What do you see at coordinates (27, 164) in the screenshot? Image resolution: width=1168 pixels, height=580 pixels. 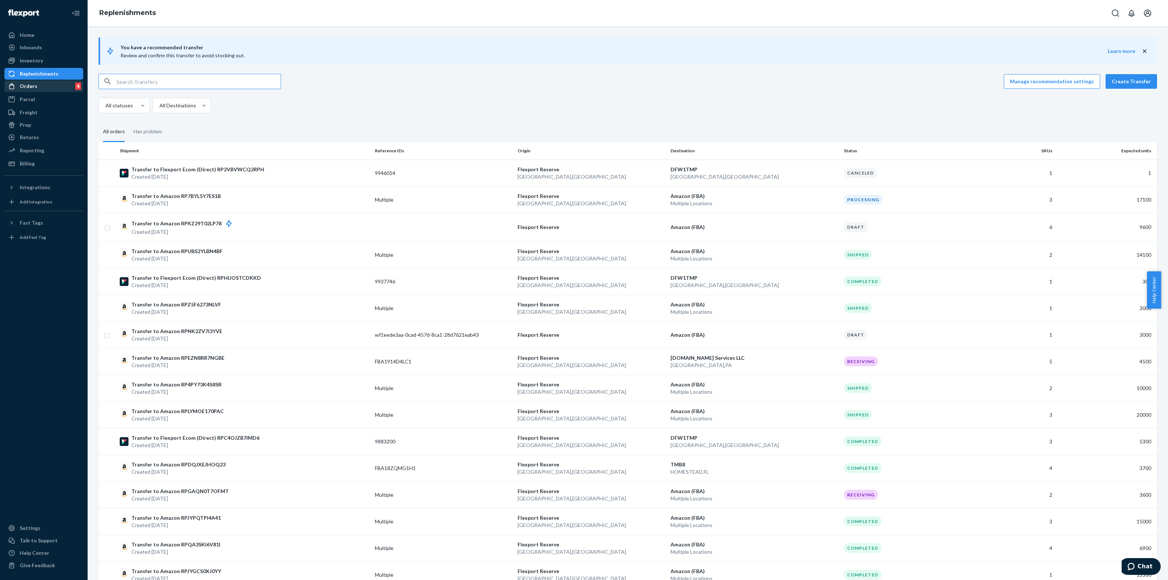 I see `div: Billing` at bounding box center [27, 164].